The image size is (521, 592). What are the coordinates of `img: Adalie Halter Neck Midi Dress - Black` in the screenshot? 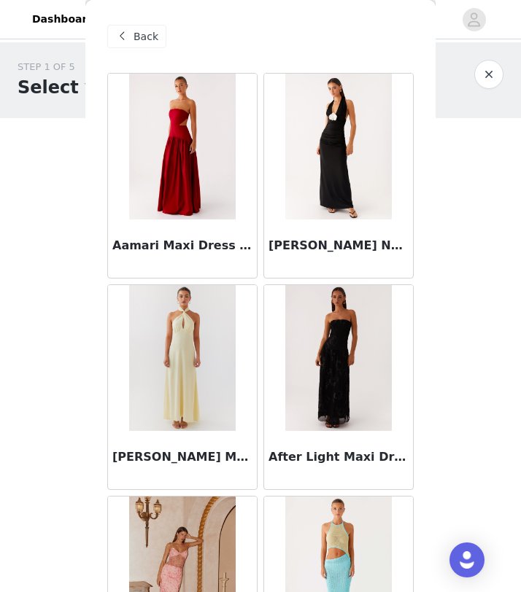 It's located at (338, 147).